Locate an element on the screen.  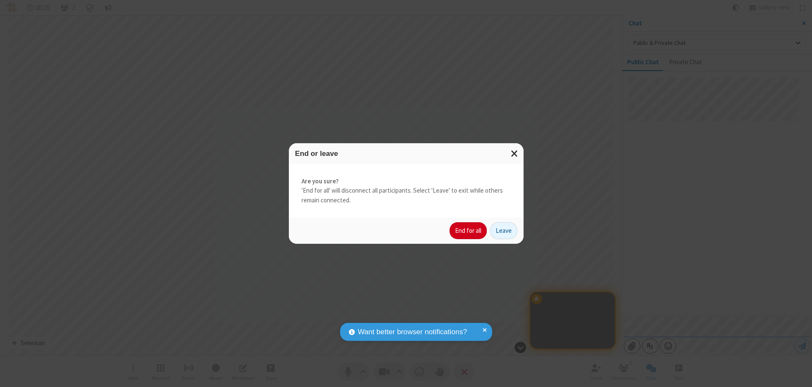
h3: End or leave is located at coordinates (406, 153).